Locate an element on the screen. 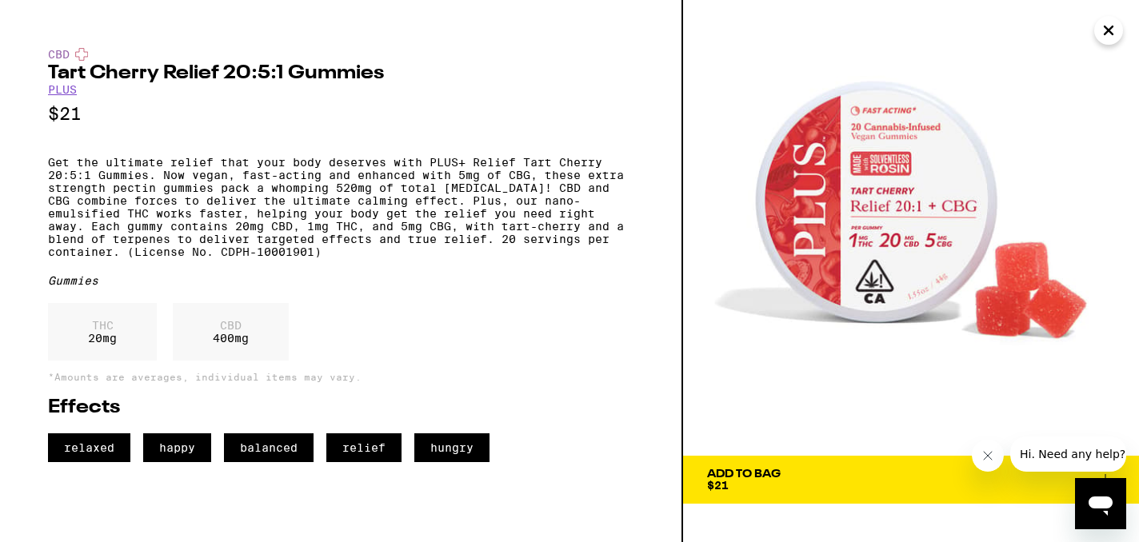 The width and height of the screenshot is (1139, 542). button: Close is located at coordinates (1109, 30).